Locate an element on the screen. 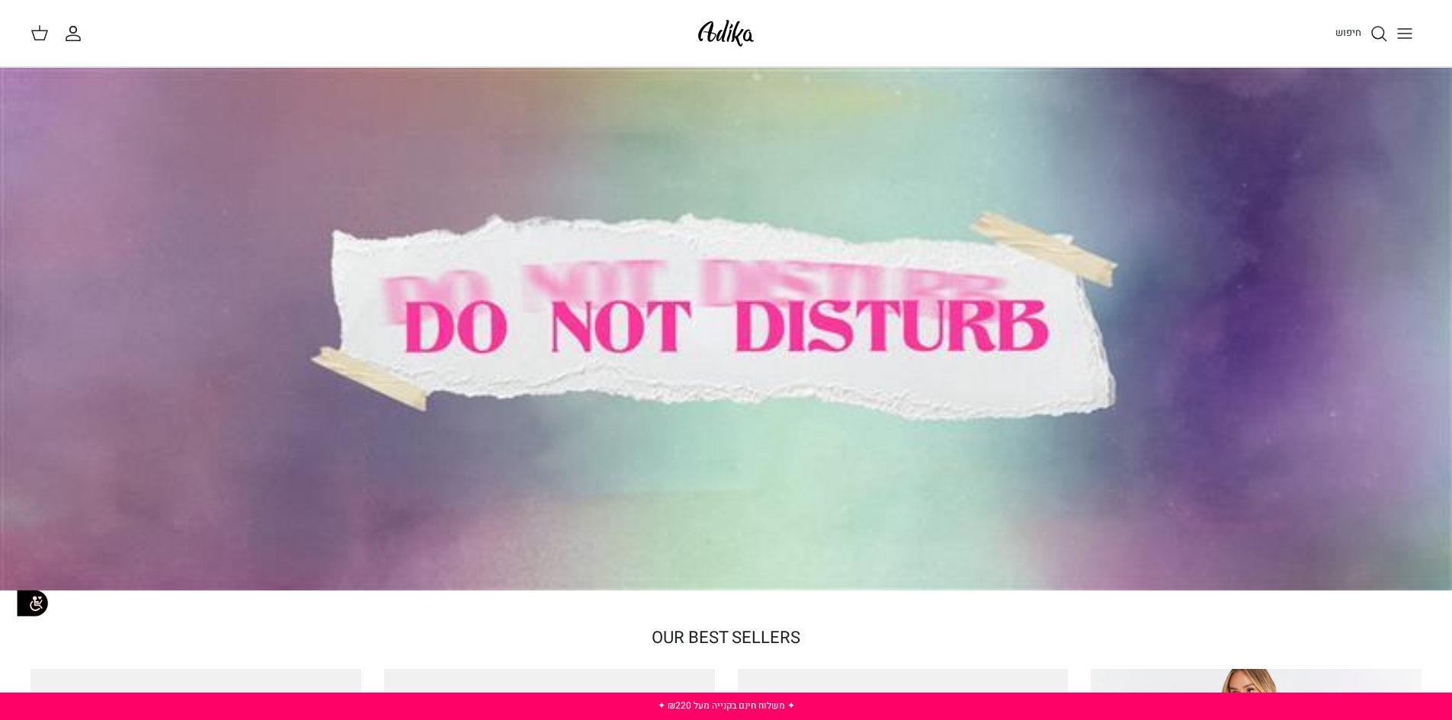 The width and height of the screenshot is (1452, 720). span: OUR BEST SELLERS is located at coordinates (725, 638).